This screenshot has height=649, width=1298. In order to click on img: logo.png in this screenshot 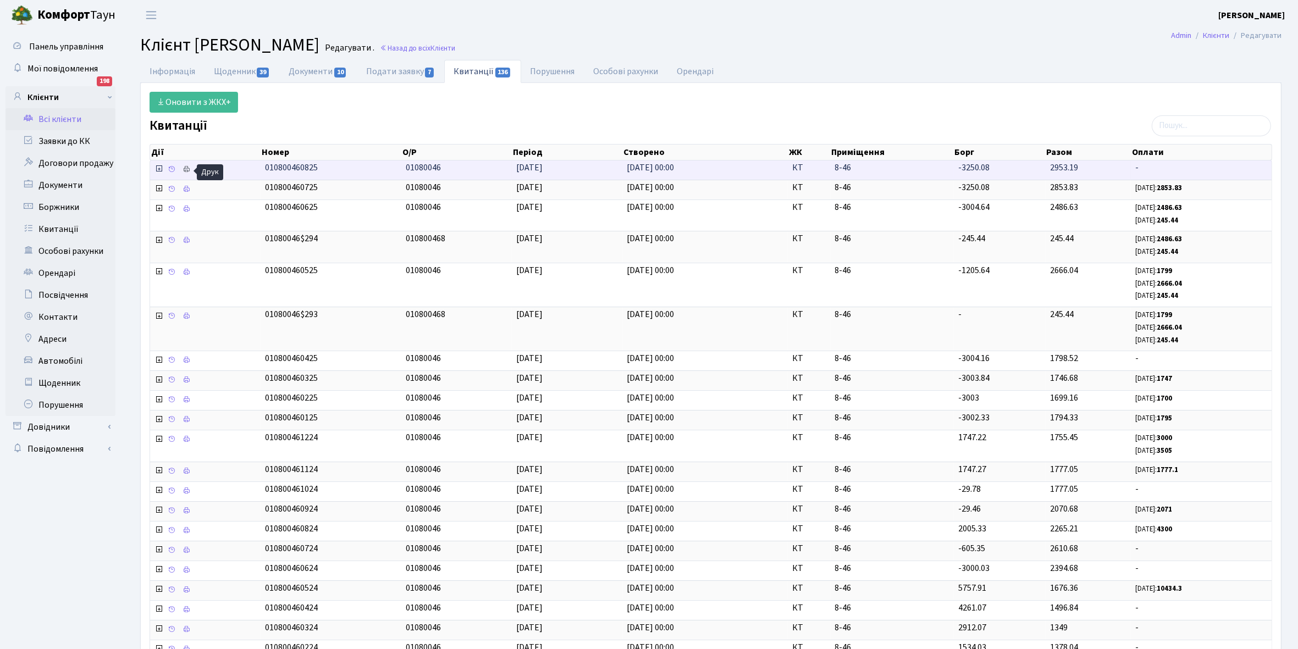, I will do `click(22, 15)`.